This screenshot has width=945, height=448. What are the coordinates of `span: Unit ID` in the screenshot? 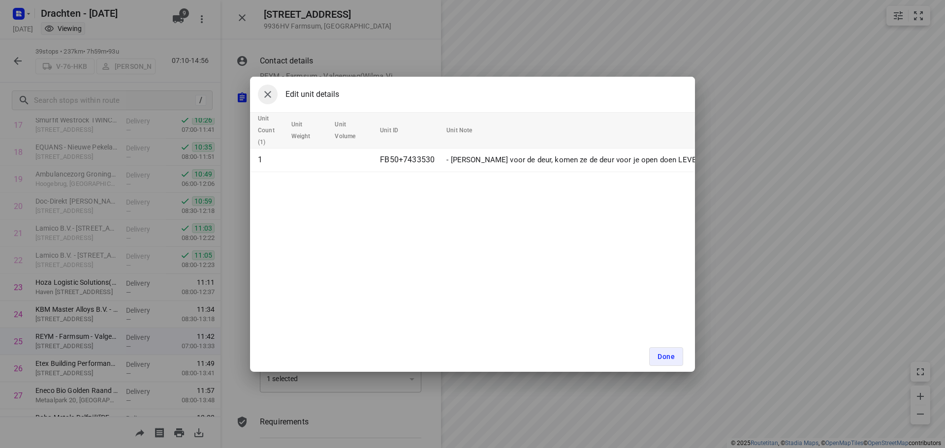 It's located at (395, 130).